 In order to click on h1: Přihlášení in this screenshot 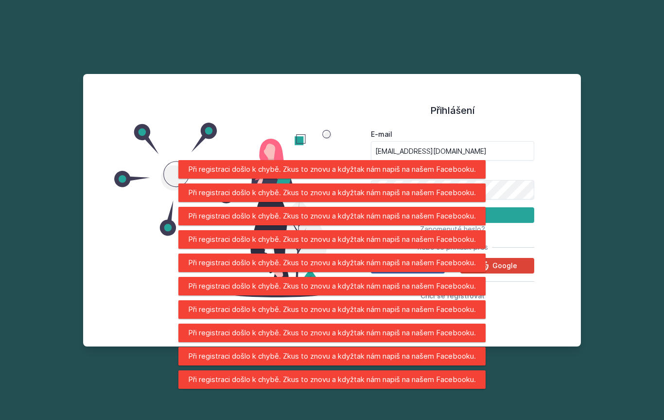, I will do `click(453, 110)`.